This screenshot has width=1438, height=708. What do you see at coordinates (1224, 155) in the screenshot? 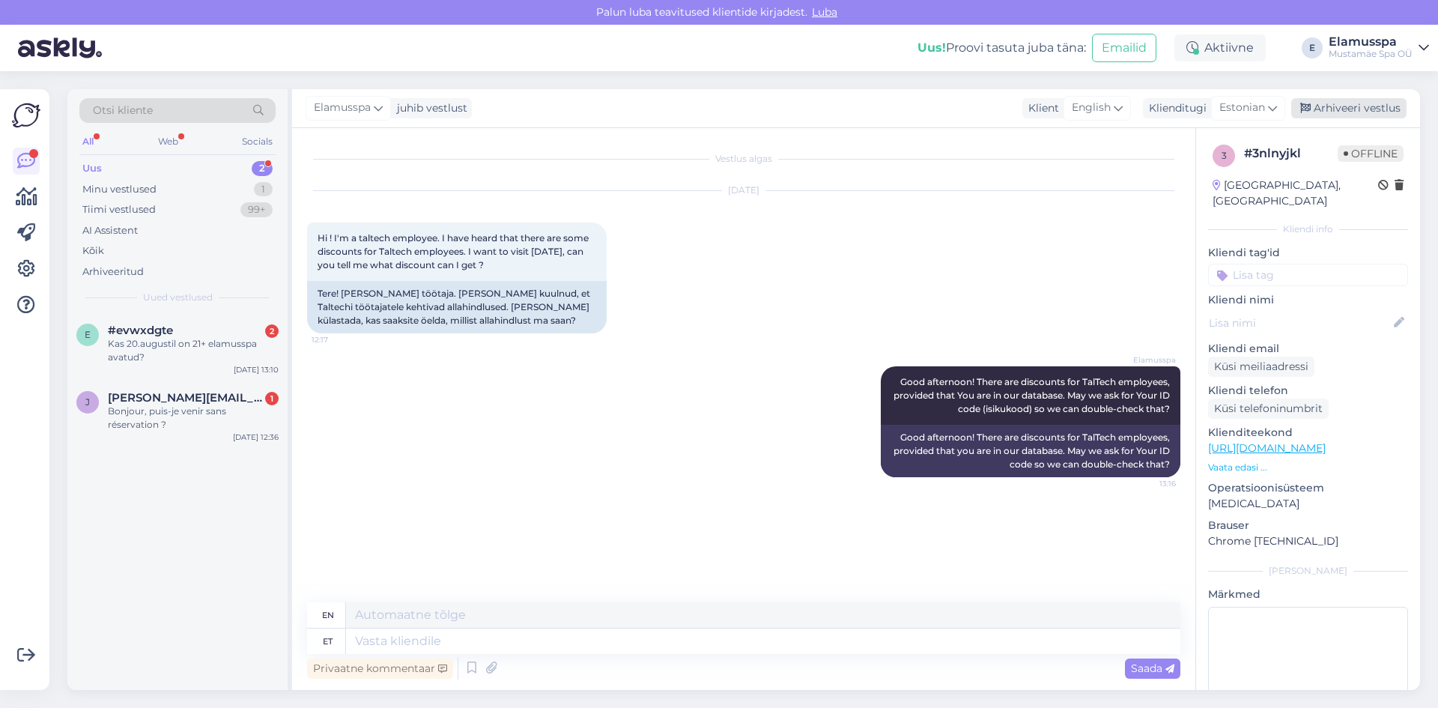
I see `span: 3` at bounding box center [1224, 155].